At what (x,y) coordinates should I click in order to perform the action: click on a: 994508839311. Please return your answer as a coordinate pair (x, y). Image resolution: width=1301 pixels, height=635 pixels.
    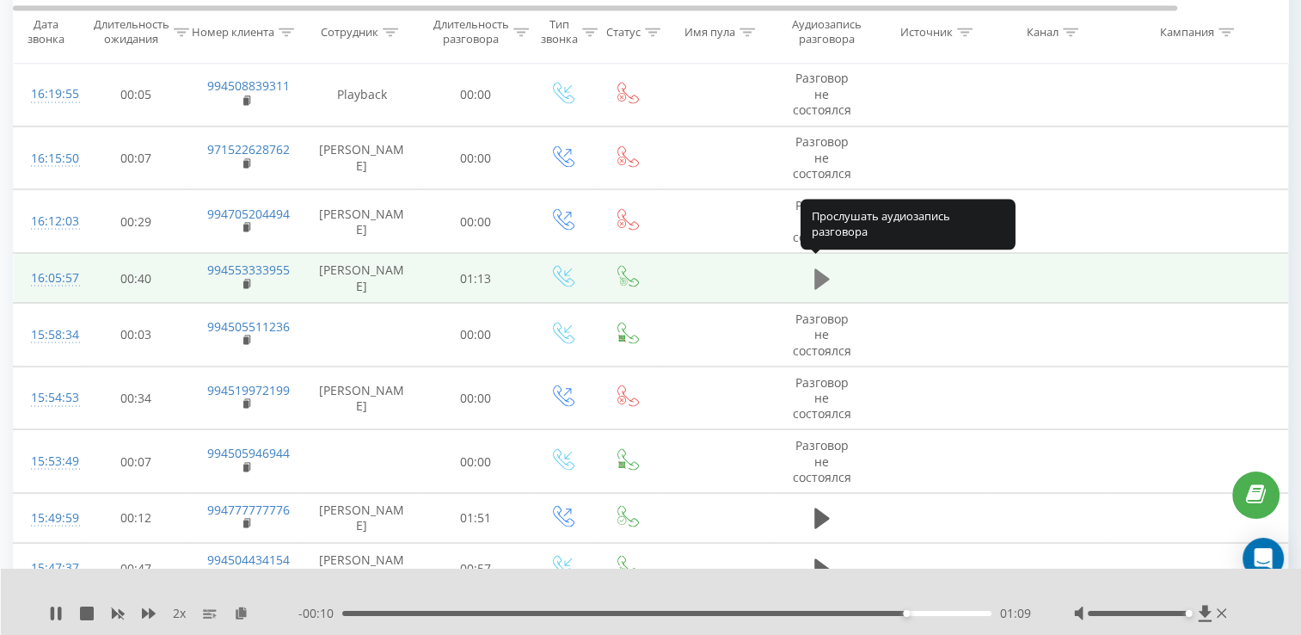
    Looking at the image, I should click on (249, 85).